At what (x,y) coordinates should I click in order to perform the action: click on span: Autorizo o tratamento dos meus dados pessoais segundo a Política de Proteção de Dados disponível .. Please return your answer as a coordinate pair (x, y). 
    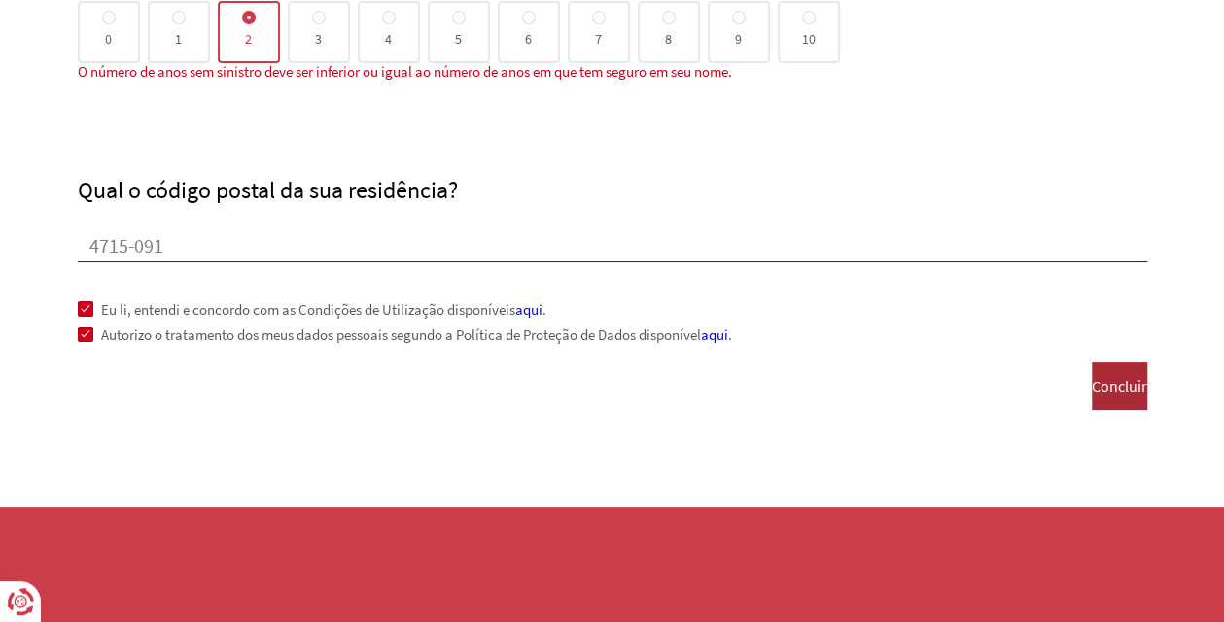
    Looking at the image, I should click on (412, 335).